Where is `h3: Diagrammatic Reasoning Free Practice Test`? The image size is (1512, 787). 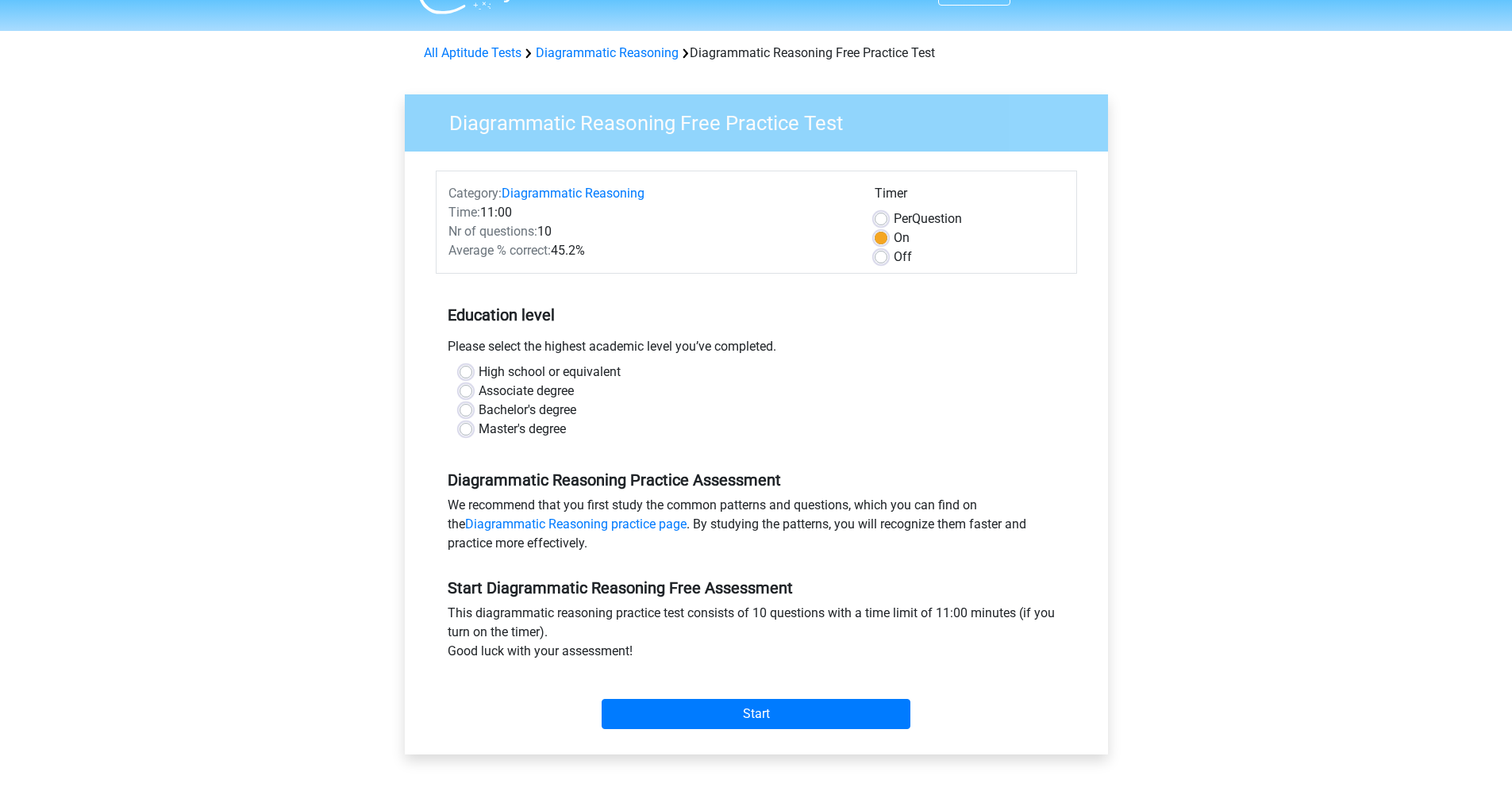
h3: Diagrammatic Reasoning Free Practice Test is located at coordinates (762, 120).